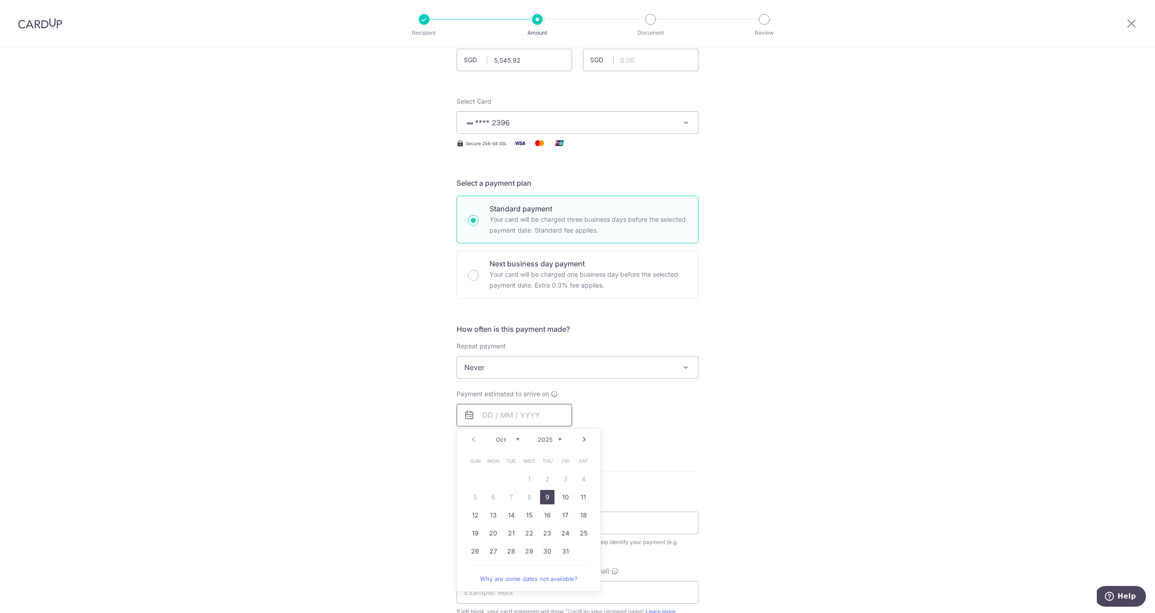 This screenshot has width=1155, height=613. What do you see at coordinates (588, 264) in the screenshot?
I see `p: Next business day payment` at bounding box center [588, 264].